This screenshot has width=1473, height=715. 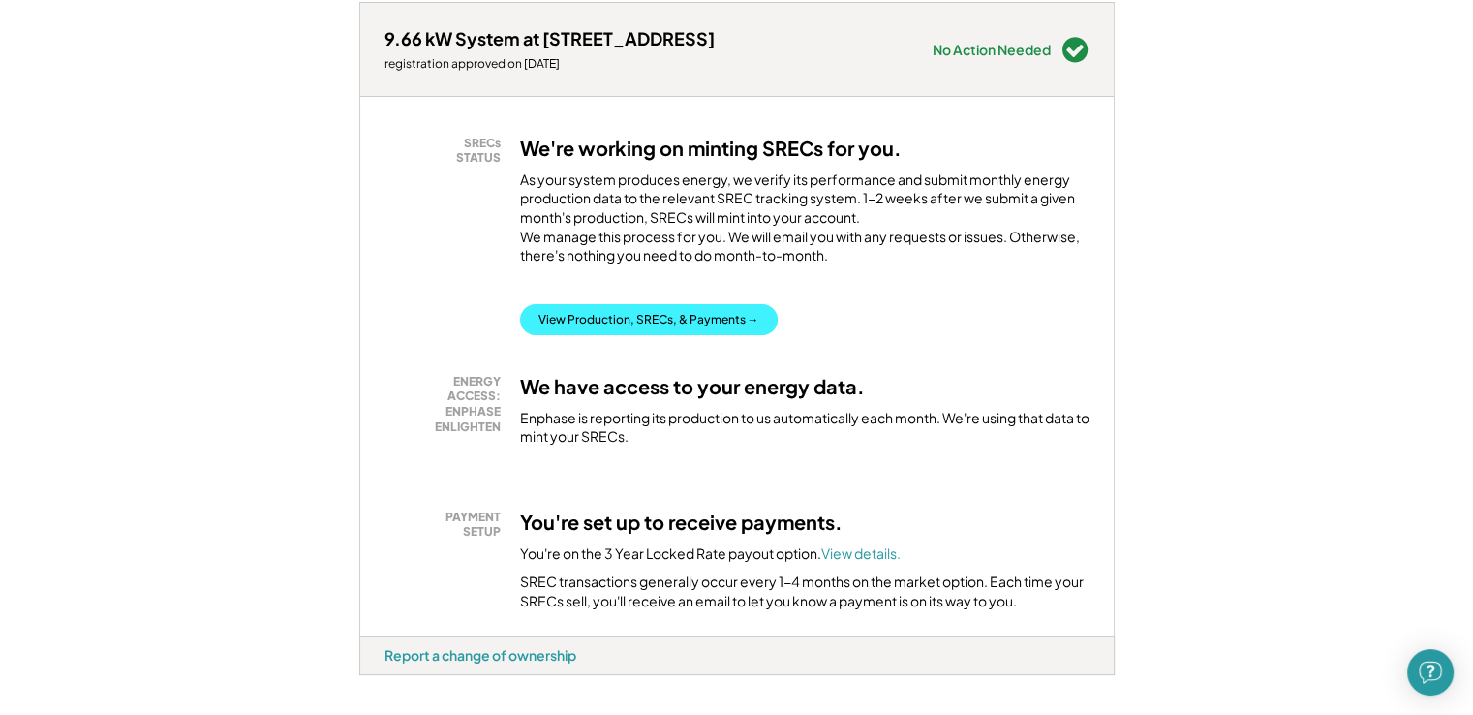 What do you see at coordinates (710, 554) in the screenshot?
I see `div: You're on the 3 Year Locked Rate payout option.` at bounding box center [710, 554].